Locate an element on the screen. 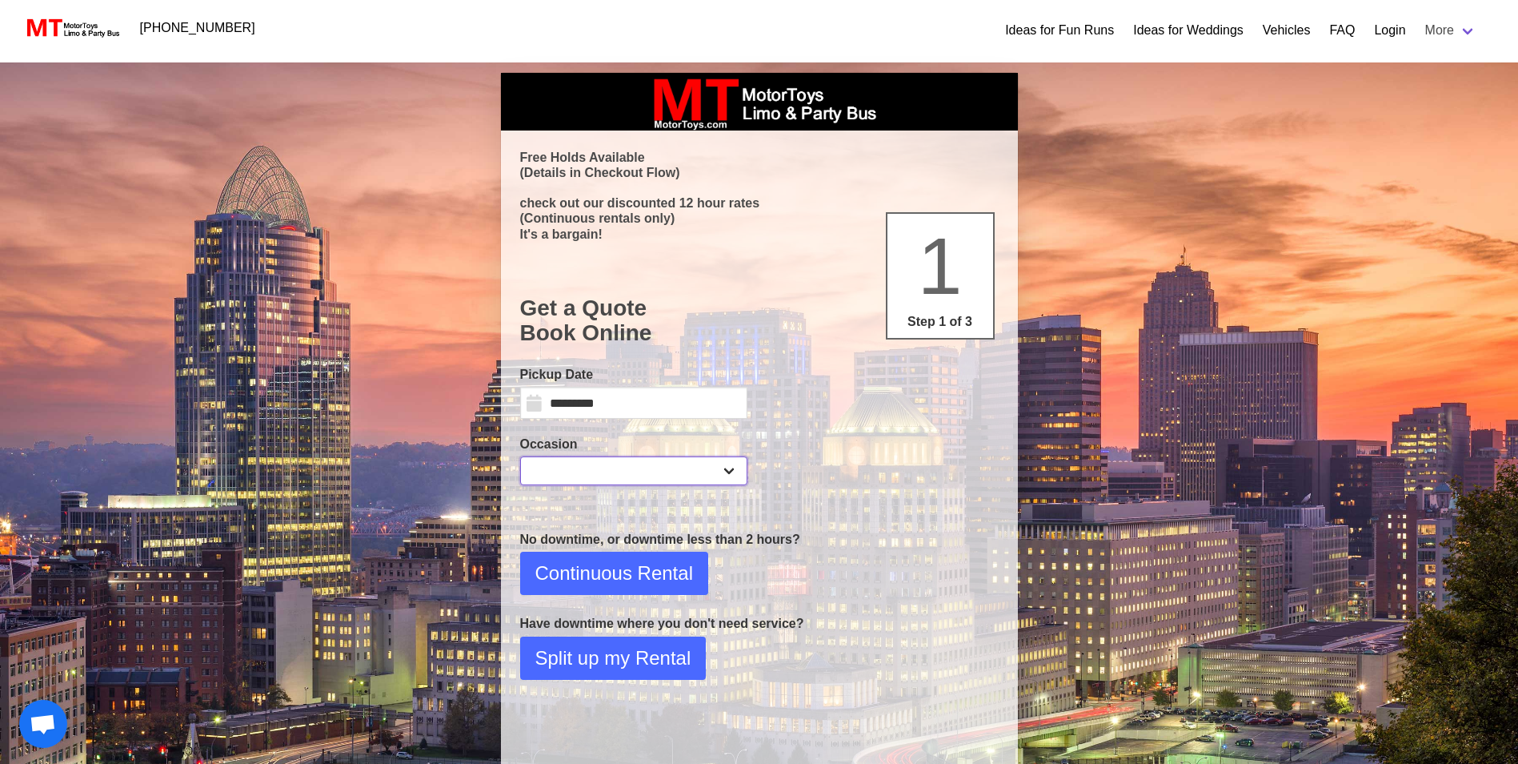 The height and width of the screenshot is (764, 1518). p: check out our discounted 12 hour rates is located at coordinates (760, 203).